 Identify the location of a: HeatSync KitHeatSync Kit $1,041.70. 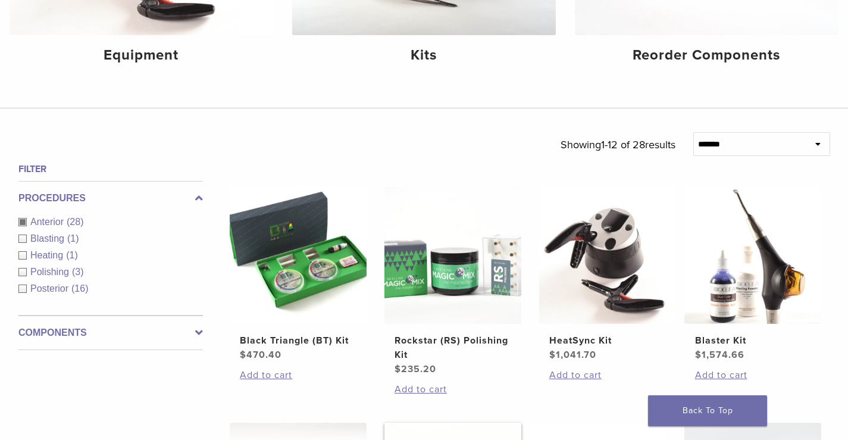
(607, 274).